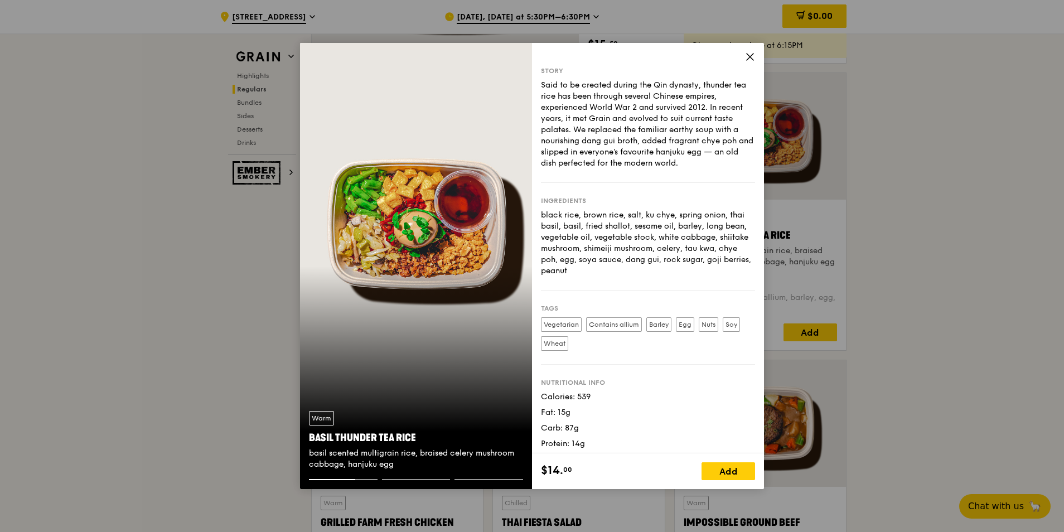 The image size is (1064, 532). I want to click on label: Wheat, so click(554, 344).